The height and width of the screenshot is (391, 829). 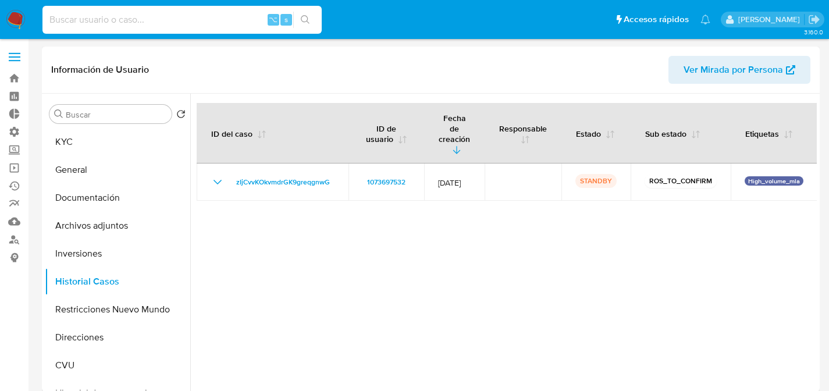 I want to click on button: search-icon, so click(x=305, y=20).